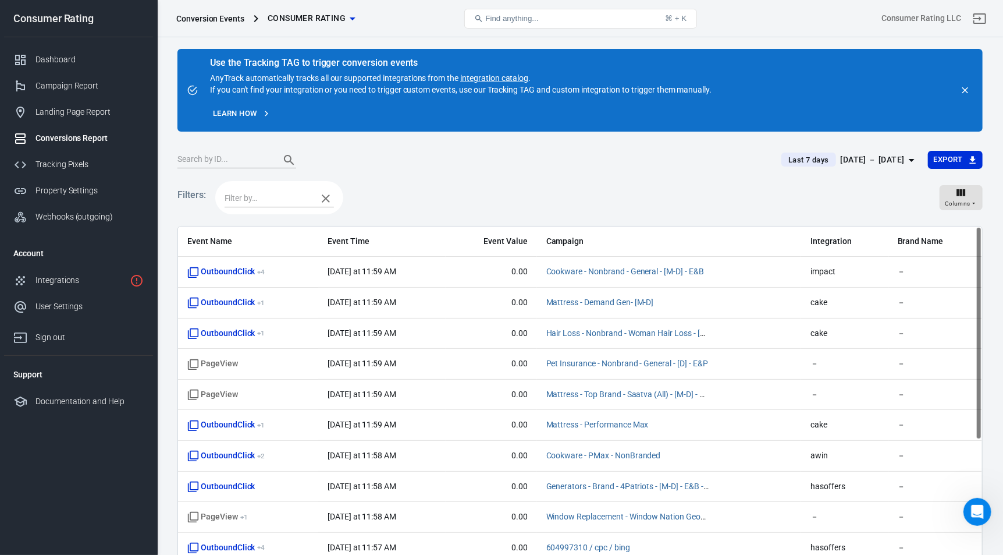 This screenshot has width=1003, height=555. I want to click on h5: Filters:, so click(191, 195).